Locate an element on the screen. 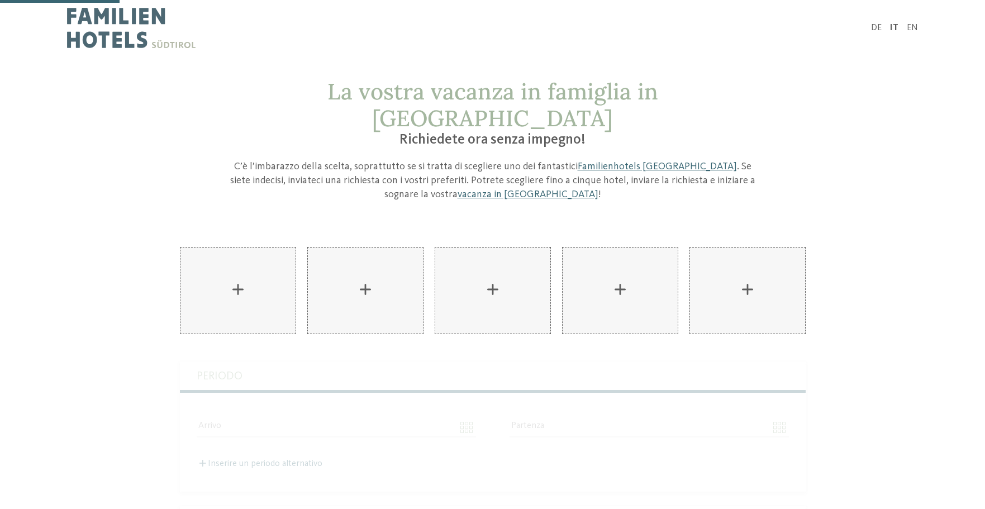 This screenshot has height=509, width=985. a: EN is located at coordinates (913, 28).